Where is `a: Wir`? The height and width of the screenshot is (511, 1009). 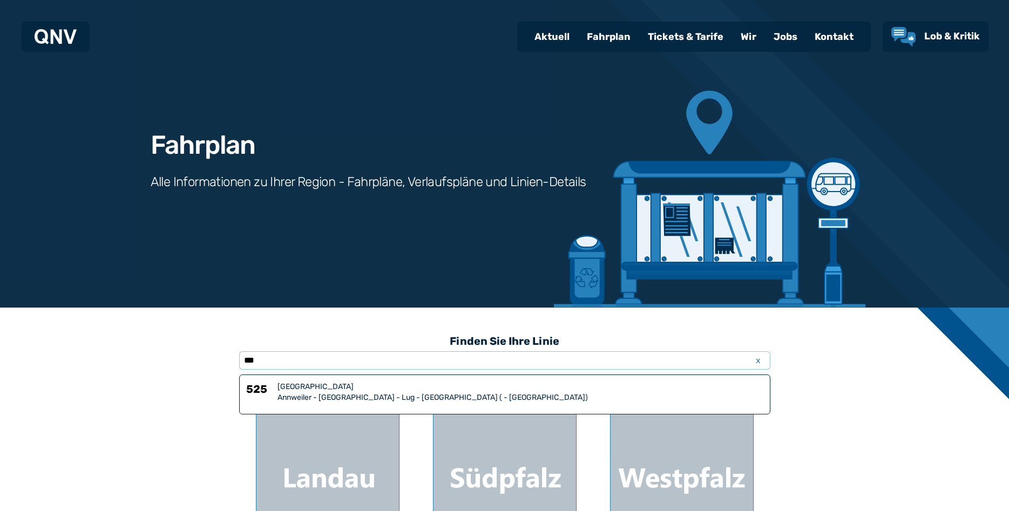 a: Wir is located at coordinates (748, 37).